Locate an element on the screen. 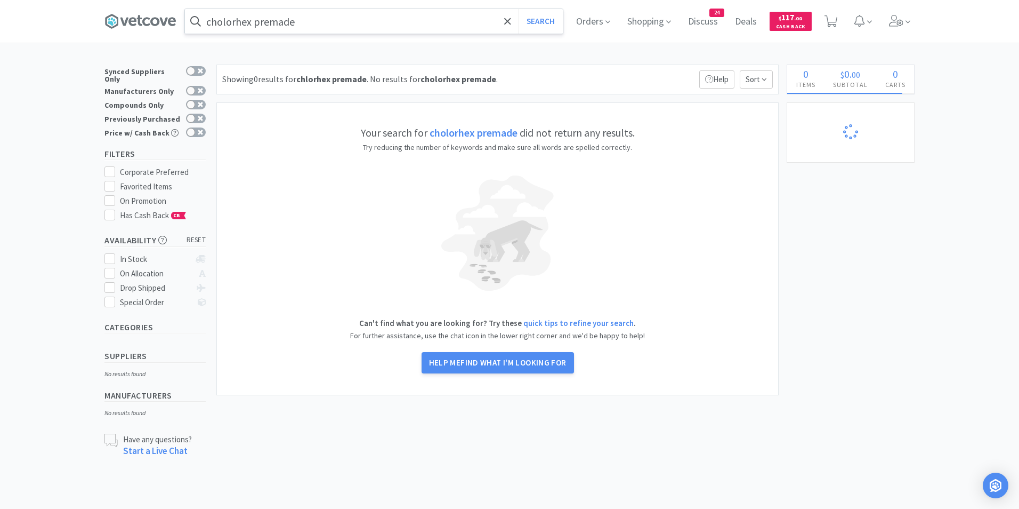 The image size is (1019, 509). span: . 00 is located at coordinates (798, 18).